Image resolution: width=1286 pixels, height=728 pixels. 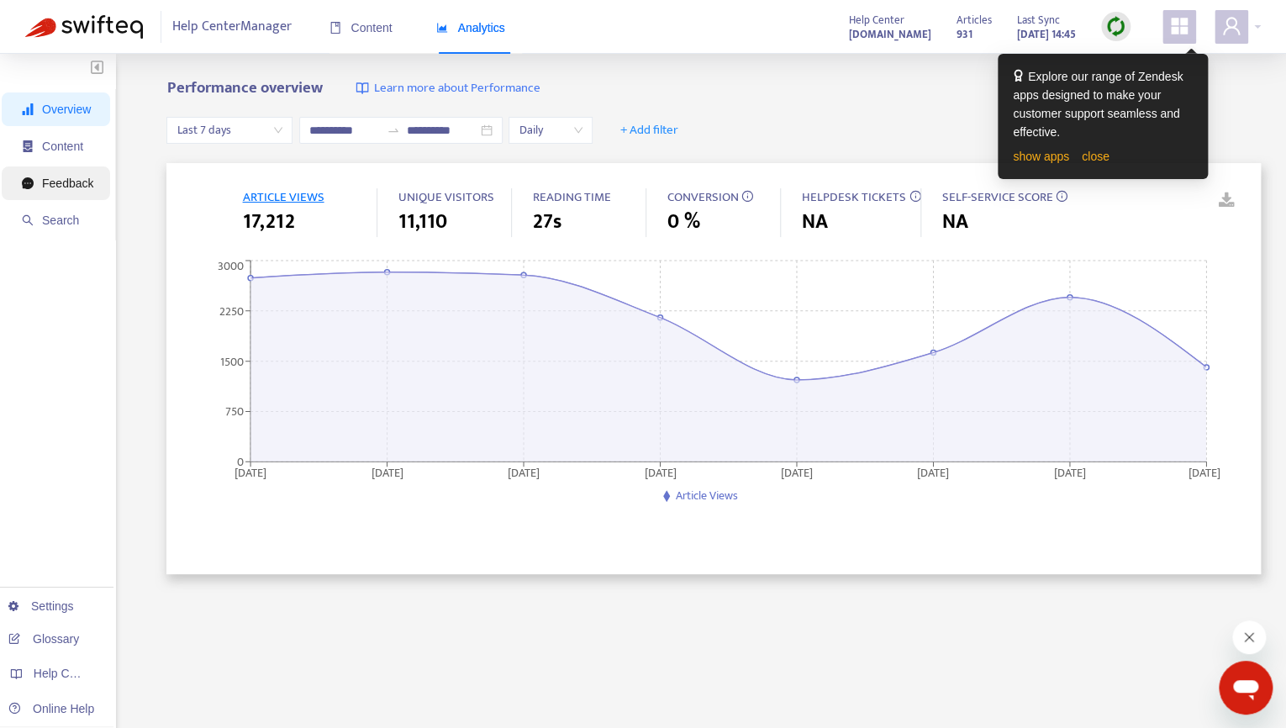 What do you see at coordinates (229, 130) in the screenshot?
I see `span: Last 7 days` at bounding box center [229, 130].